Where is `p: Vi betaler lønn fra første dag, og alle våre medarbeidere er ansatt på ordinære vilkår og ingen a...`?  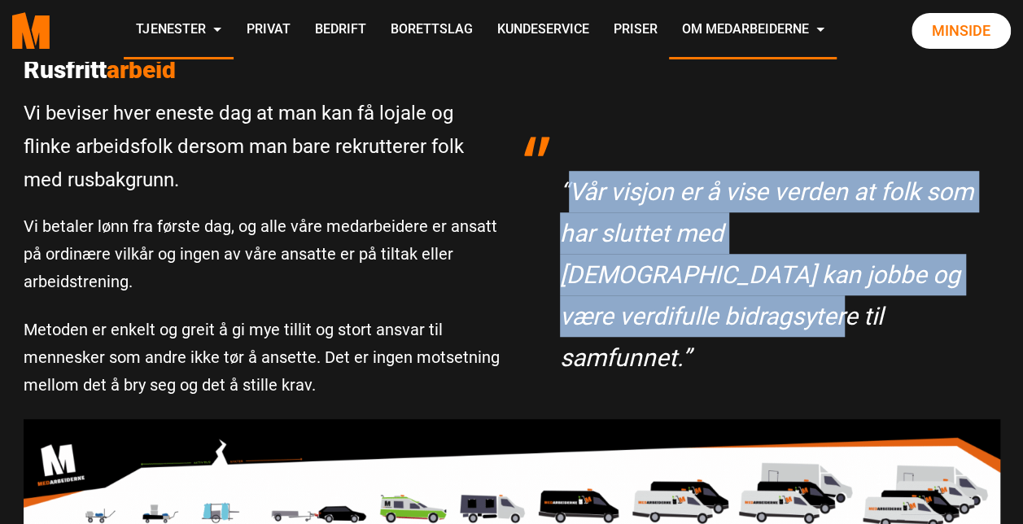
p: Vi betaler lønn fra første dag, og alle våre medarbeidere er ansatt på ordinære vilkår og ingen a... is located at coordinates (261, 254).